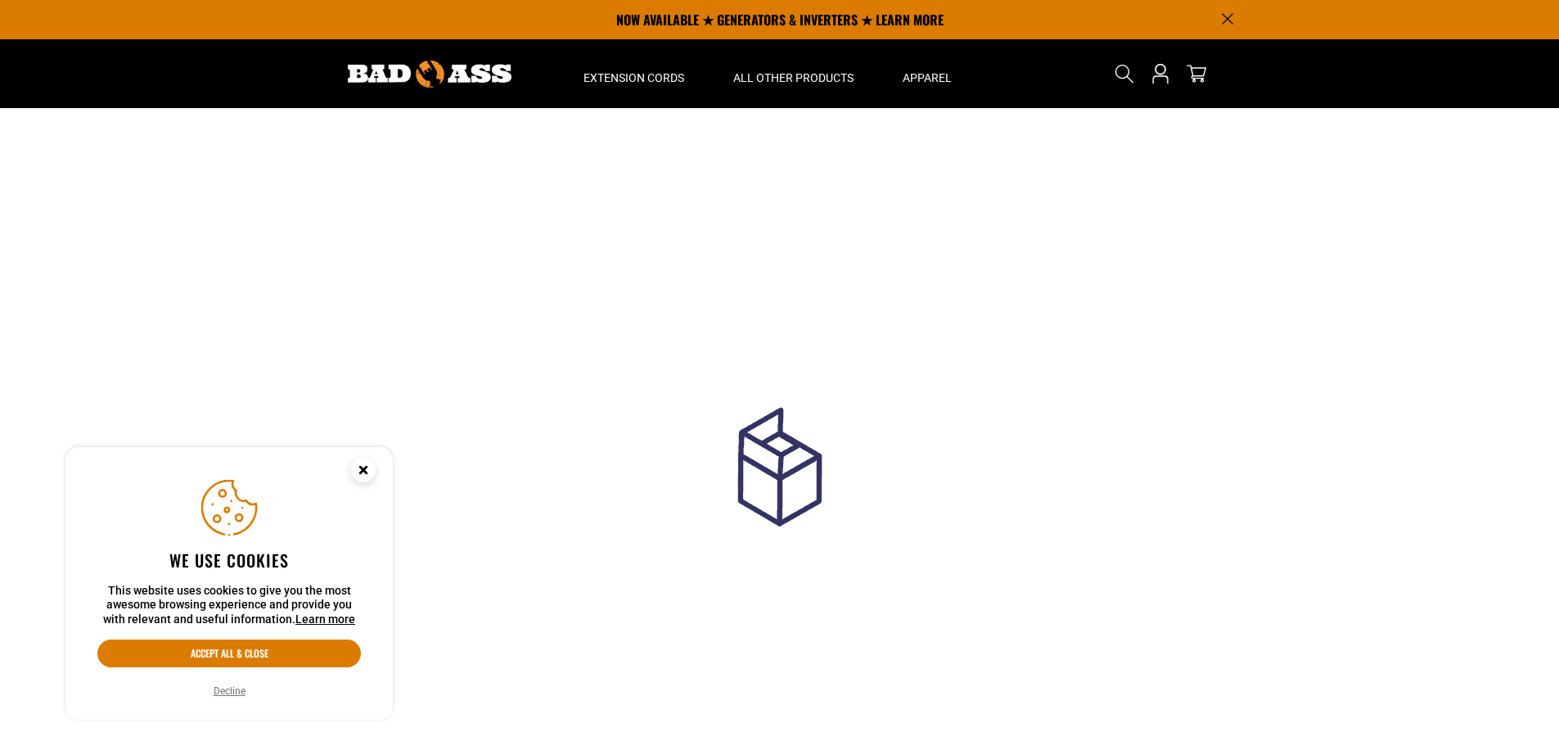  Describe the element at coordinates (229, 605) in the screenshot. I see `p: This website uses cookies to give you the most awesome browsing experience and provide you with r...` at that location.